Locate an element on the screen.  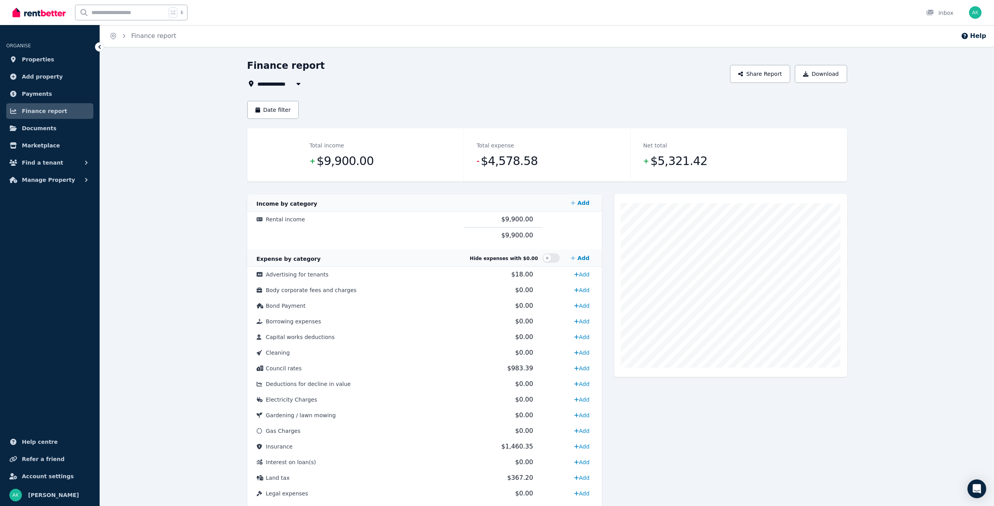
span: Advertising for tenants is located at coordinates (297, 274).